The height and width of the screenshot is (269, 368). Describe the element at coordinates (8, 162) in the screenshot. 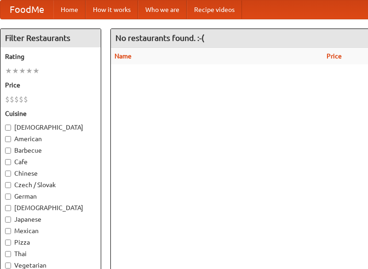

I see `input: Cafe` at that location.